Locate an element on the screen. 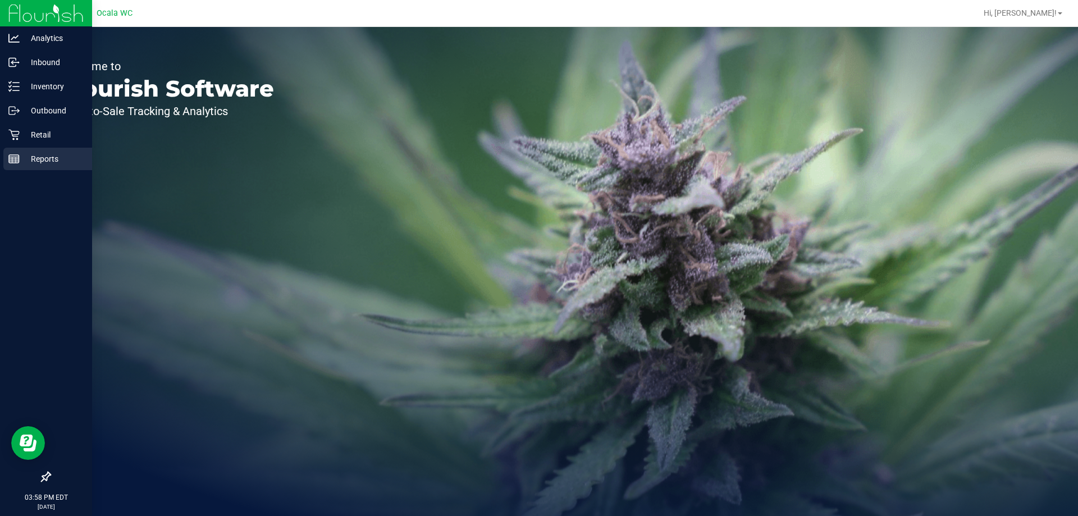 Image resolution: width=1078 pixels, height=516 pixels. p: Analytics is located at coordinates (53, 38).